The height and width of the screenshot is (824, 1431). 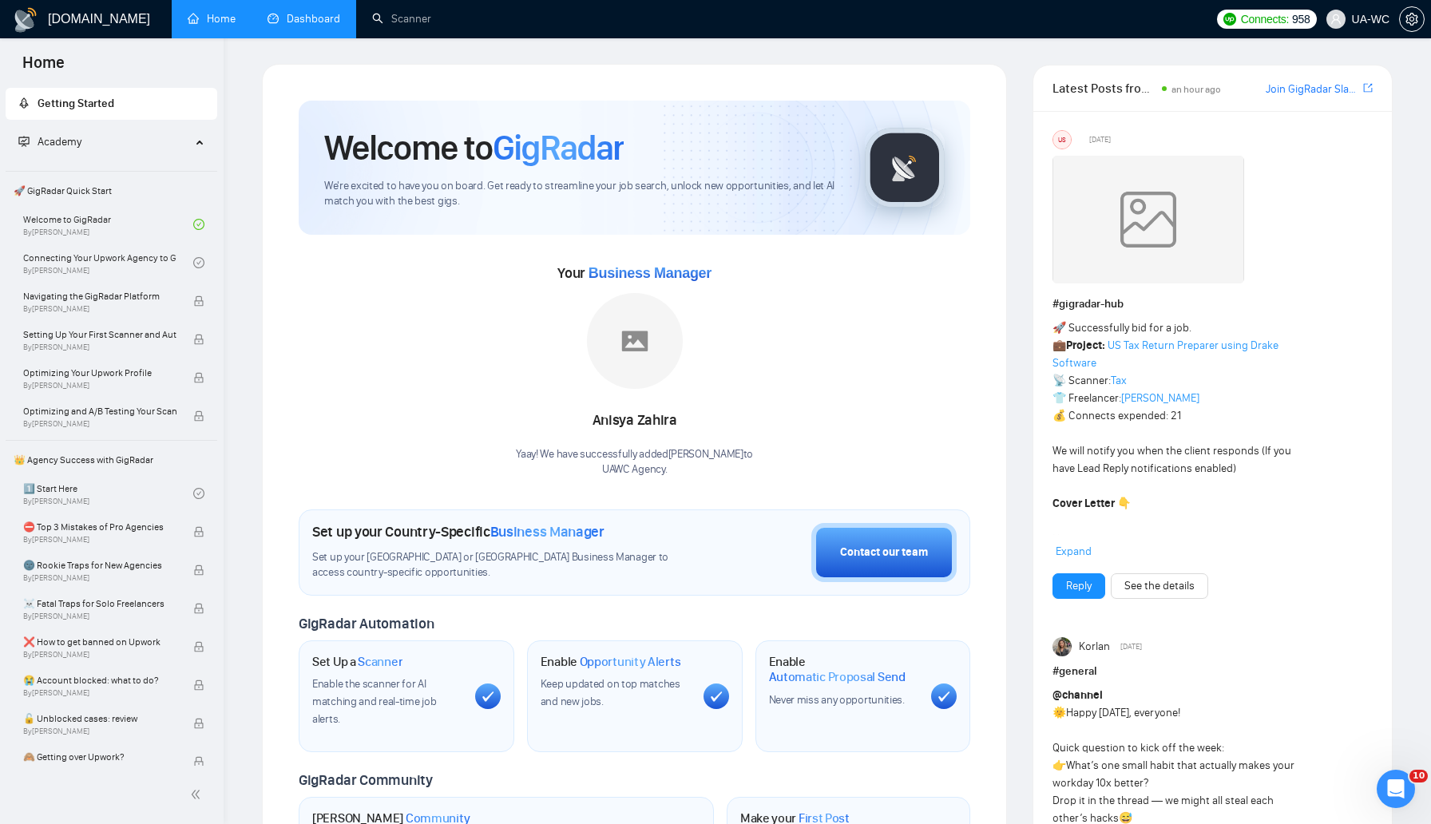 What do you see at coordinates (1419, 776) in the screenshot?
I see `span: 10` at bounding box center [1419, 776].